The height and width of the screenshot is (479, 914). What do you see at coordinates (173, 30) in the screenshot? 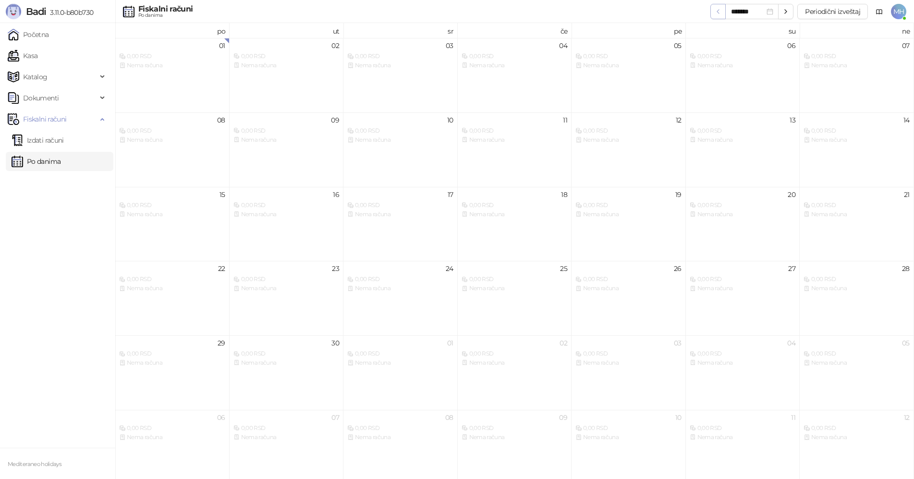
I see `th: po` at bounding box center [173, 30].